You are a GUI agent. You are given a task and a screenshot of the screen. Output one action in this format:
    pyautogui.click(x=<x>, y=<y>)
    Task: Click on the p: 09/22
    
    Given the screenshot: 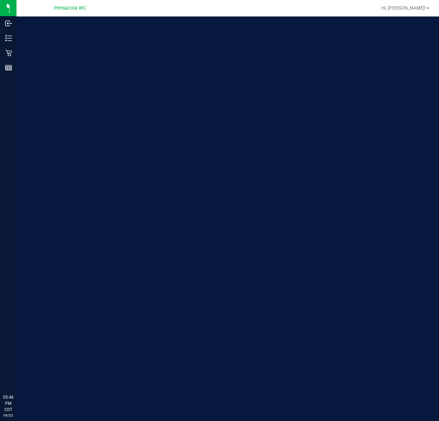 What is the action you would take?
    pyautogui.click(x=8, y=415)
    